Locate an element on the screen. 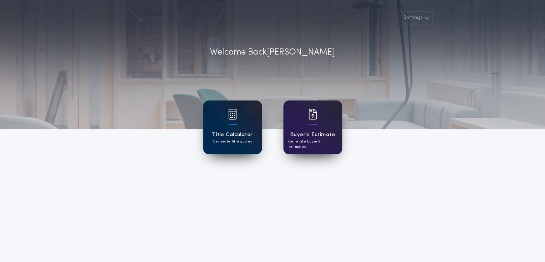  h1: Buyer's Estimate is located at coordinates (313, 134).